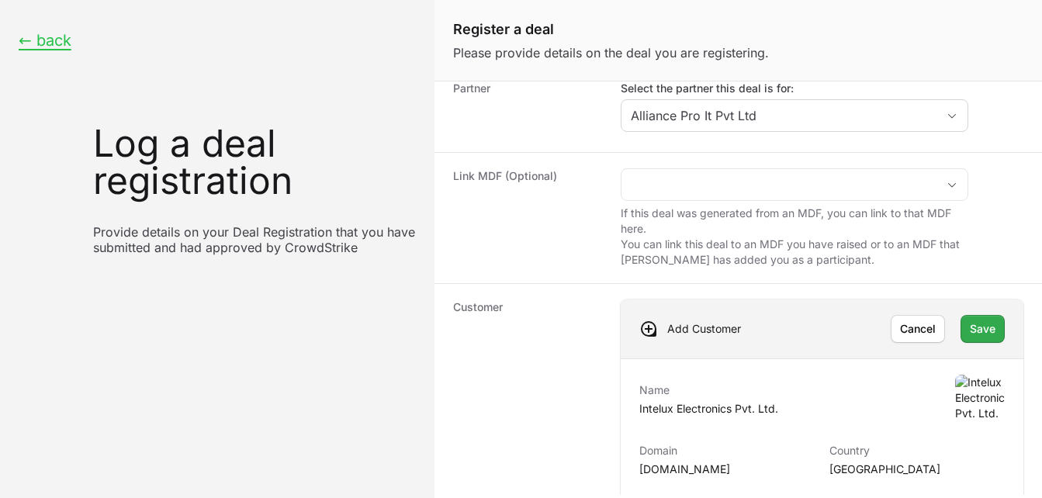 The image size is (1042, 498). What do you see at coordinates (738, 29) in the screenshot?
I see `h1: Register a deal` at bounding box center [738, 29].